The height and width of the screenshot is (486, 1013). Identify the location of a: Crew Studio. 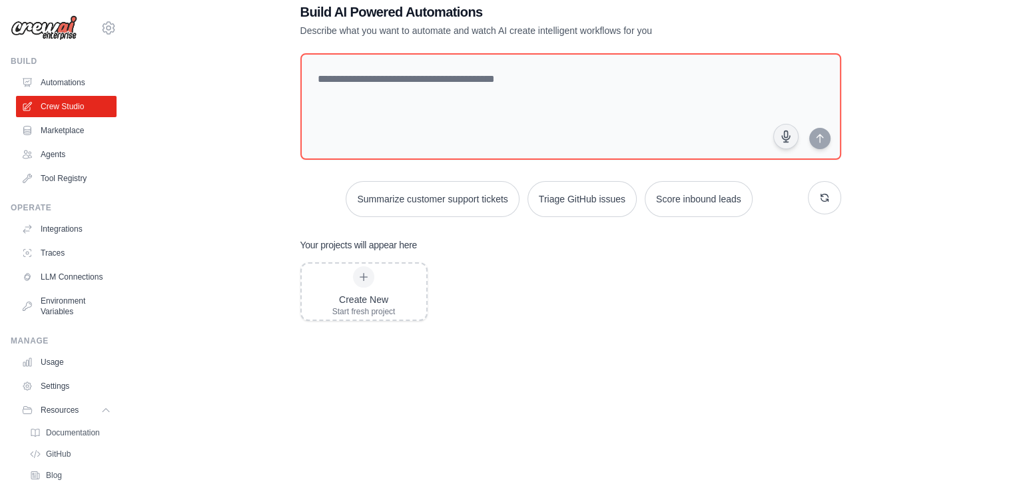
(66, 107).